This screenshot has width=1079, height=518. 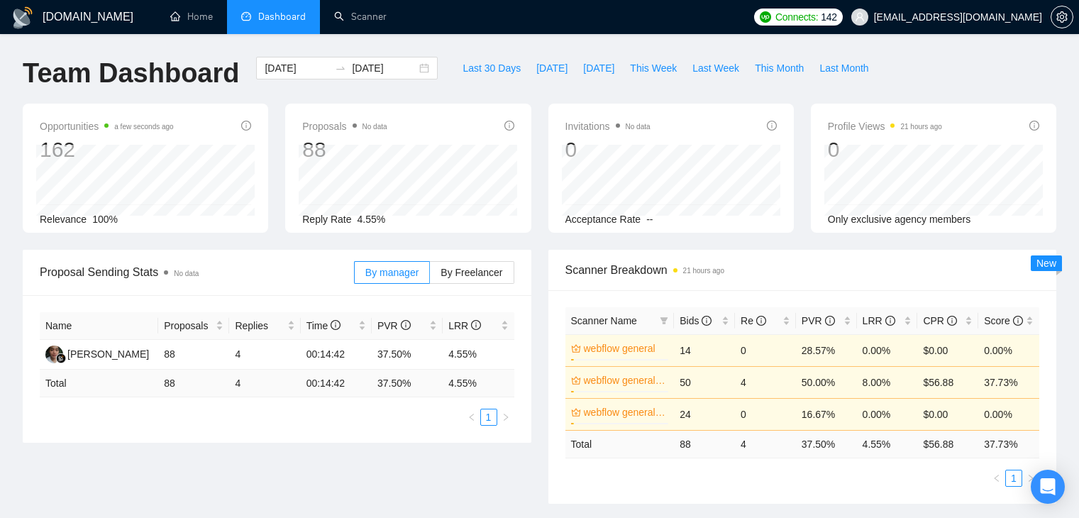 What do you see at coordinates (1062, 17) in the screenshot?
I see `span: setting` at bounding box center [1062, 17].